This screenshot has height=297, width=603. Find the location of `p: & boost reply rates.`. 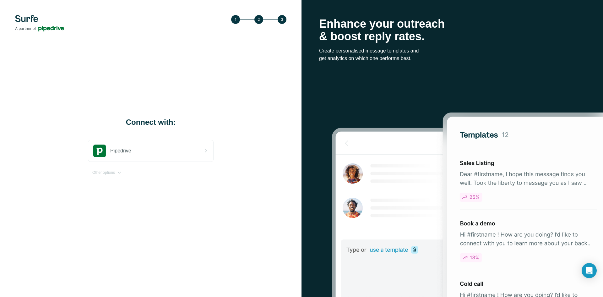

p: & boost reply rates. is located at coordinates (452, 36).